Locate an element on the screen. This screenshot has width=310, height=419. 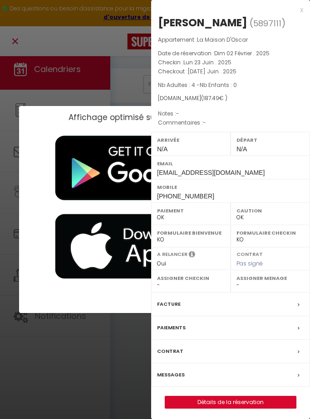
label: Facture is located at coordinates (169, 304).